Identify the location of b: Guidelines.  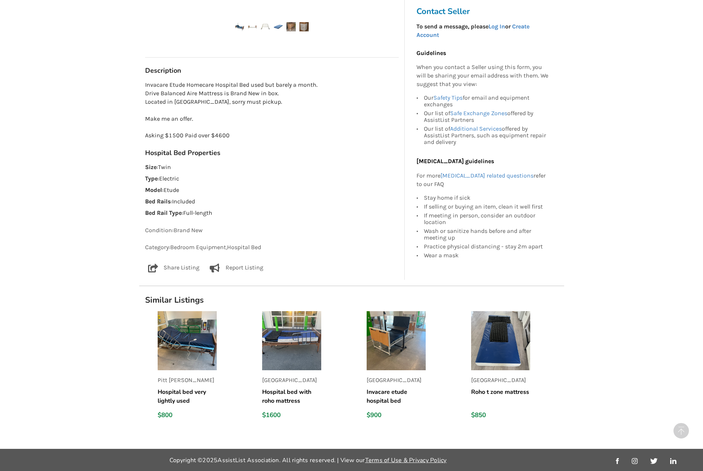
(431, 52).